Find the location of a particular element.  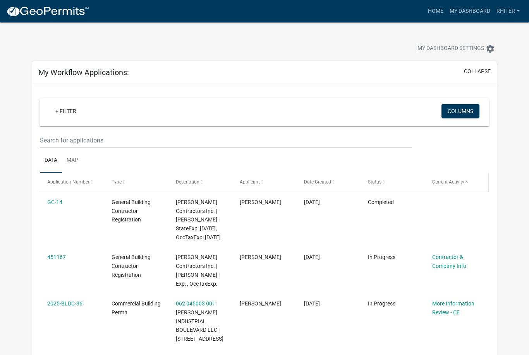

datatable-header-cell: Date Created is located at coordinates (329, 182).